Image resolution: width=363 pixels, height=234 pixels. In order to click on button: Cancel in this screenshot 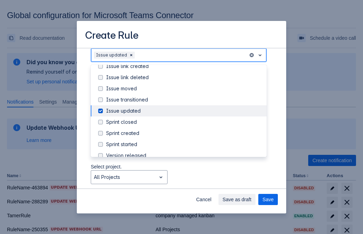, I will do `click(204, 199)`.